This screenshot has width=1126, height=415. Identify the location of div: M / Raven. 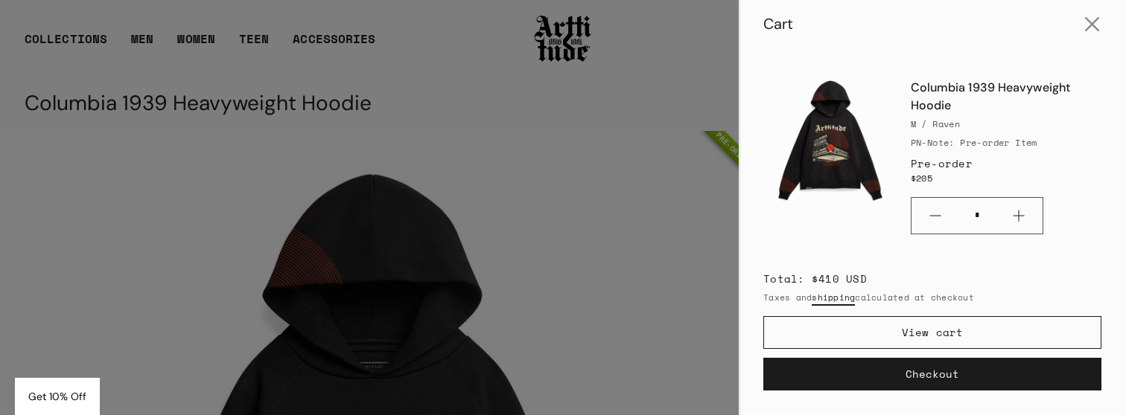
(1006, 124).